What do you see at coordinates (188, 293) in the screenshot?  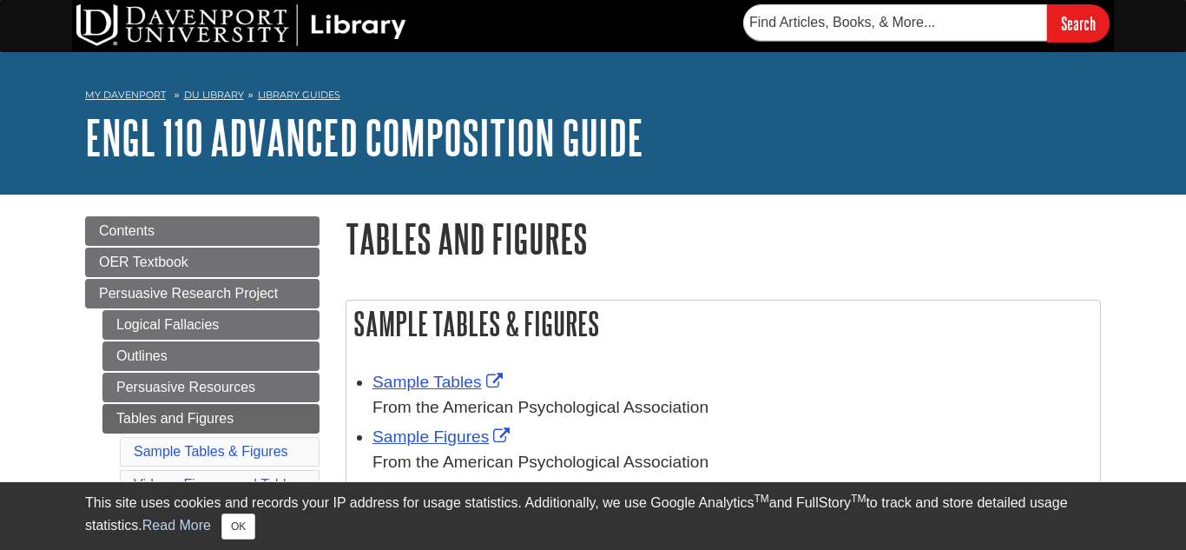 I see `span: Persuasive Research Project` at bounding box center [188, 293].